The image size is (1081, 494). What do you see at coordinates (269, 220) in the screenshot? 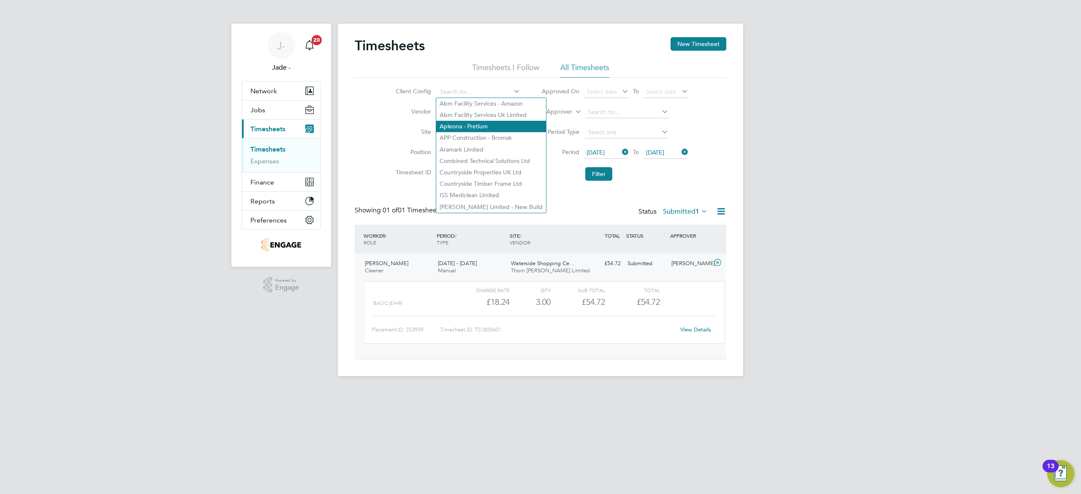
I see `span: Preferences` at bounding box center [269, 220].